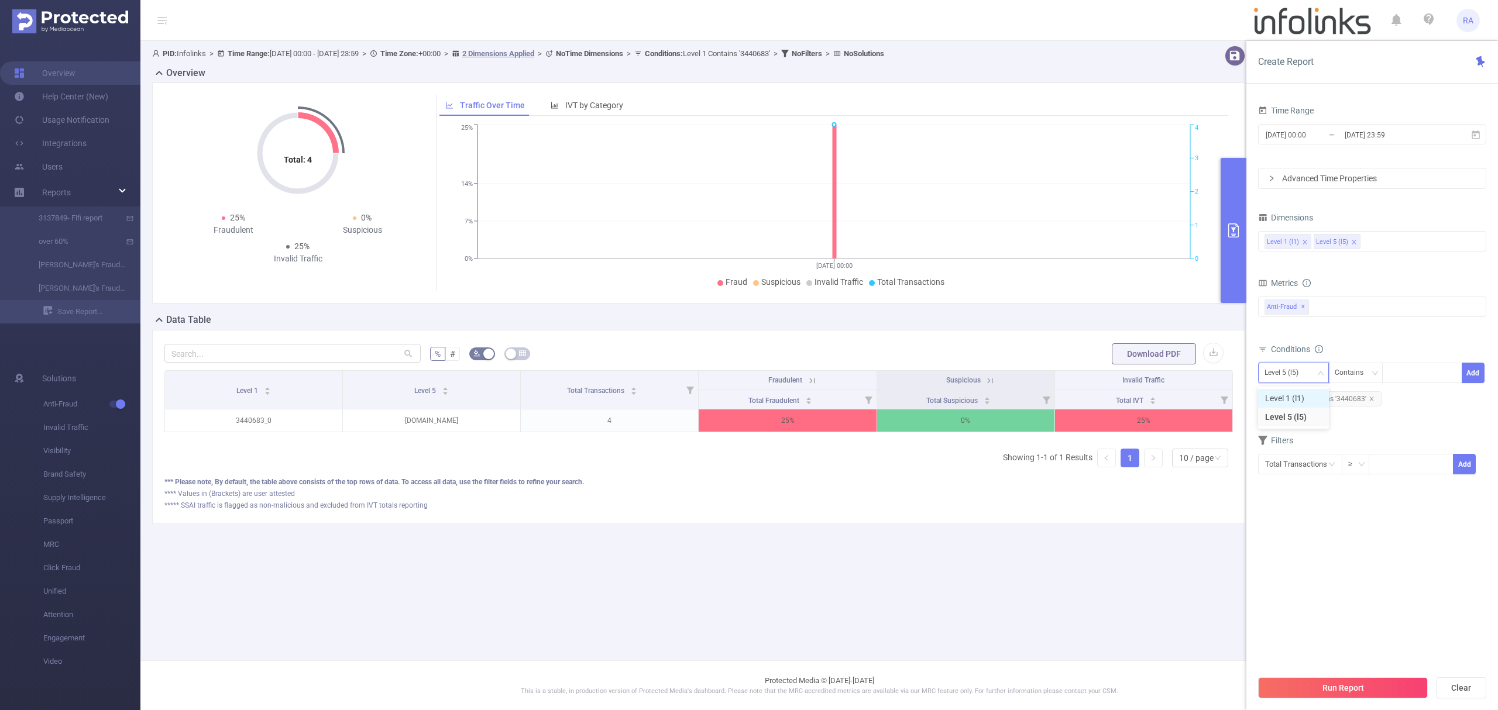 This screenshot has height=710, width=1498. What do you see at coordinates (59, 379) in the screenshot?
I see `span: Solutions` at bounding box center [59, 379].